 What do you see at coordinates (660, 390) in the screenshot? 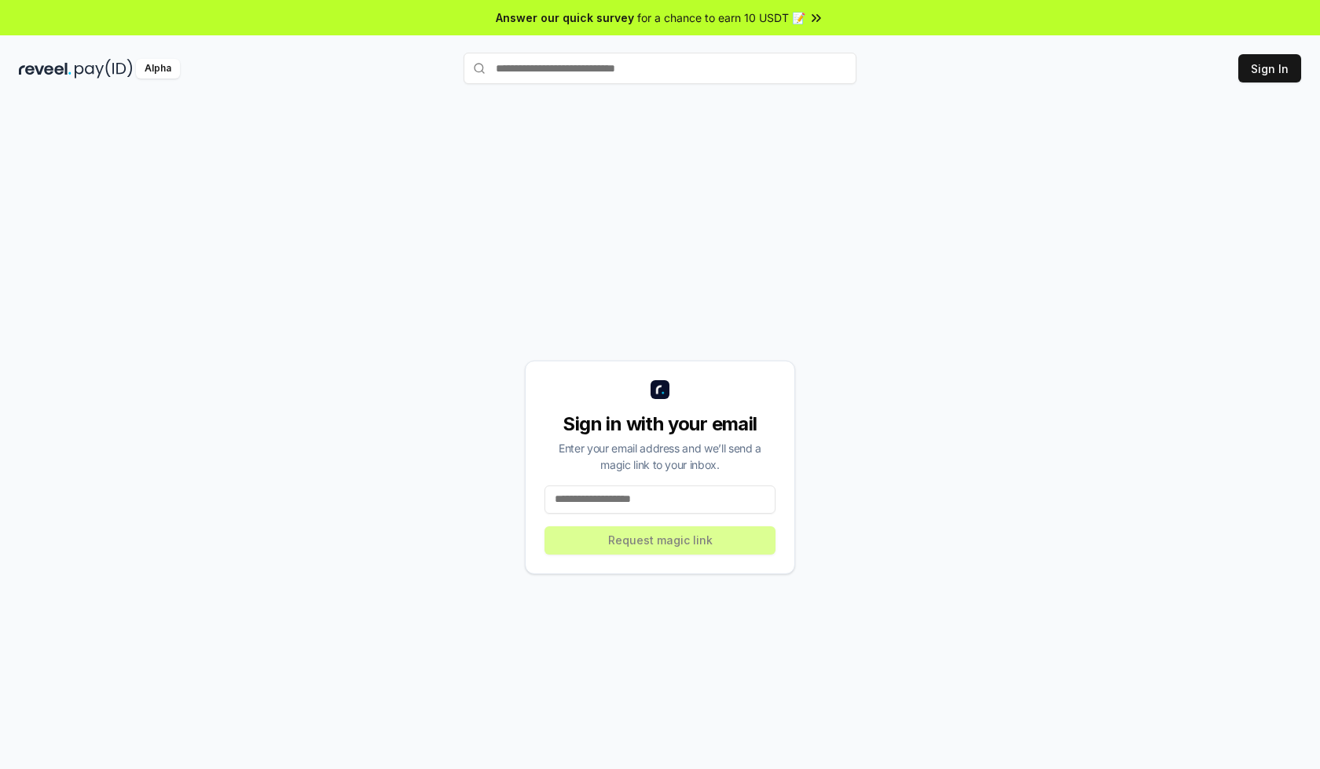
I see `img: logo_small` at bounding box center [660, 390].